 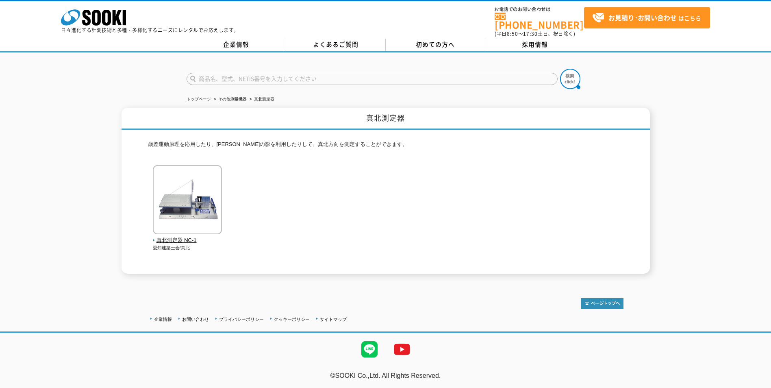 I want to click on a: 初めての方へ, so click(x=435, y=45).